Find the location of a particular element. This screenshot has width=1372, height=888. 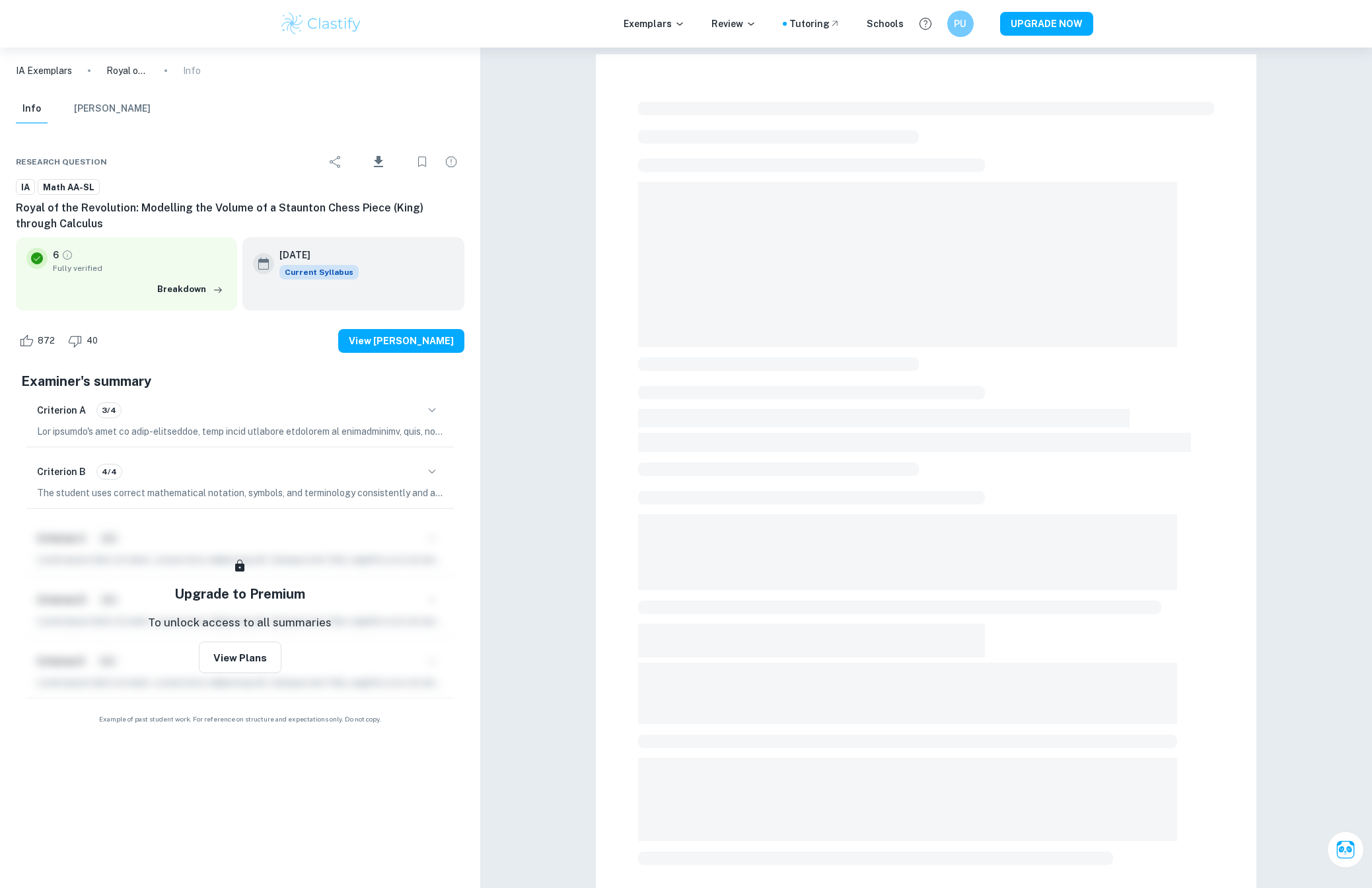

button: Info is located at coordinates (32, 109).